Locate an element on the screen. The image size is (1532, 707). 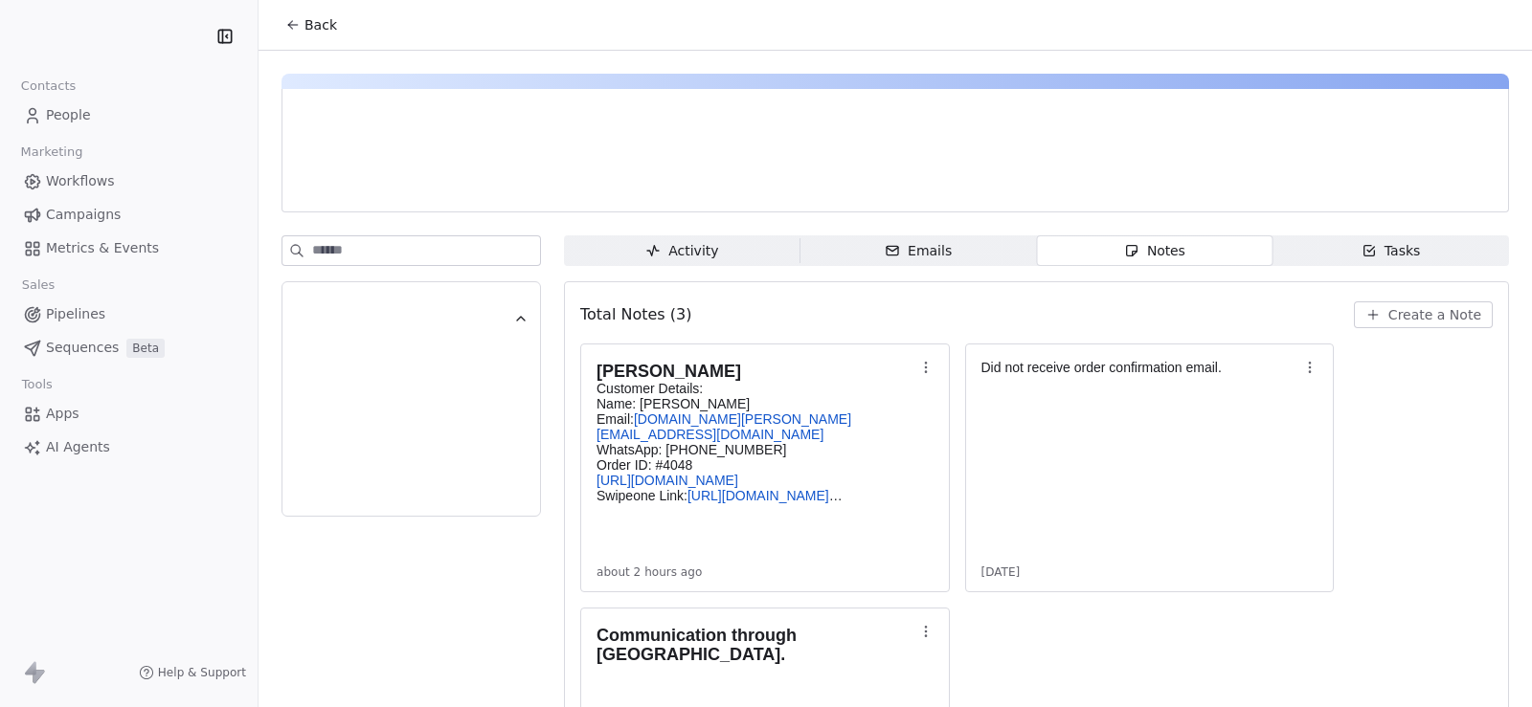
p: Email: is located at coordinates (755, 427).